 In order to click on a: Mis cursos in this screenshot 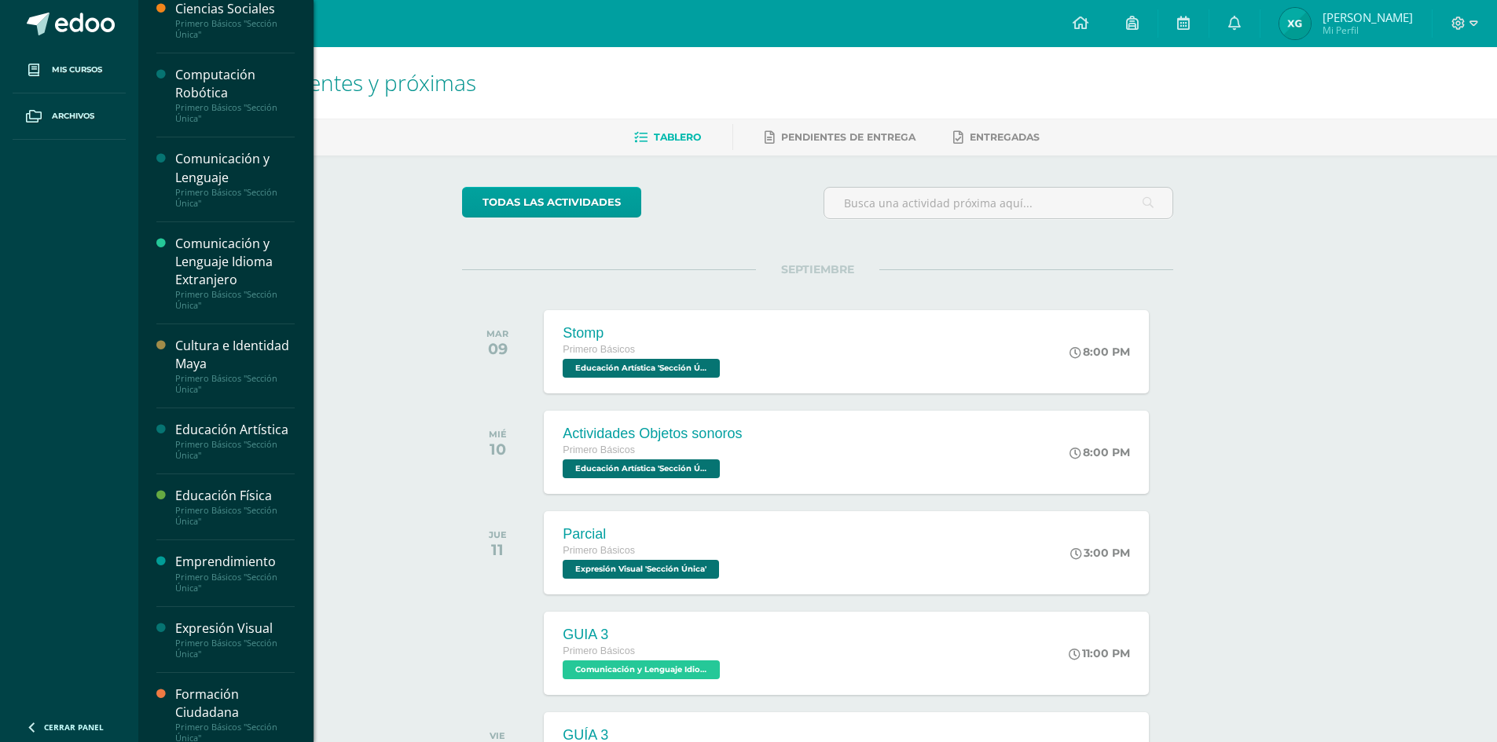, I will do `click(69, 70)`.